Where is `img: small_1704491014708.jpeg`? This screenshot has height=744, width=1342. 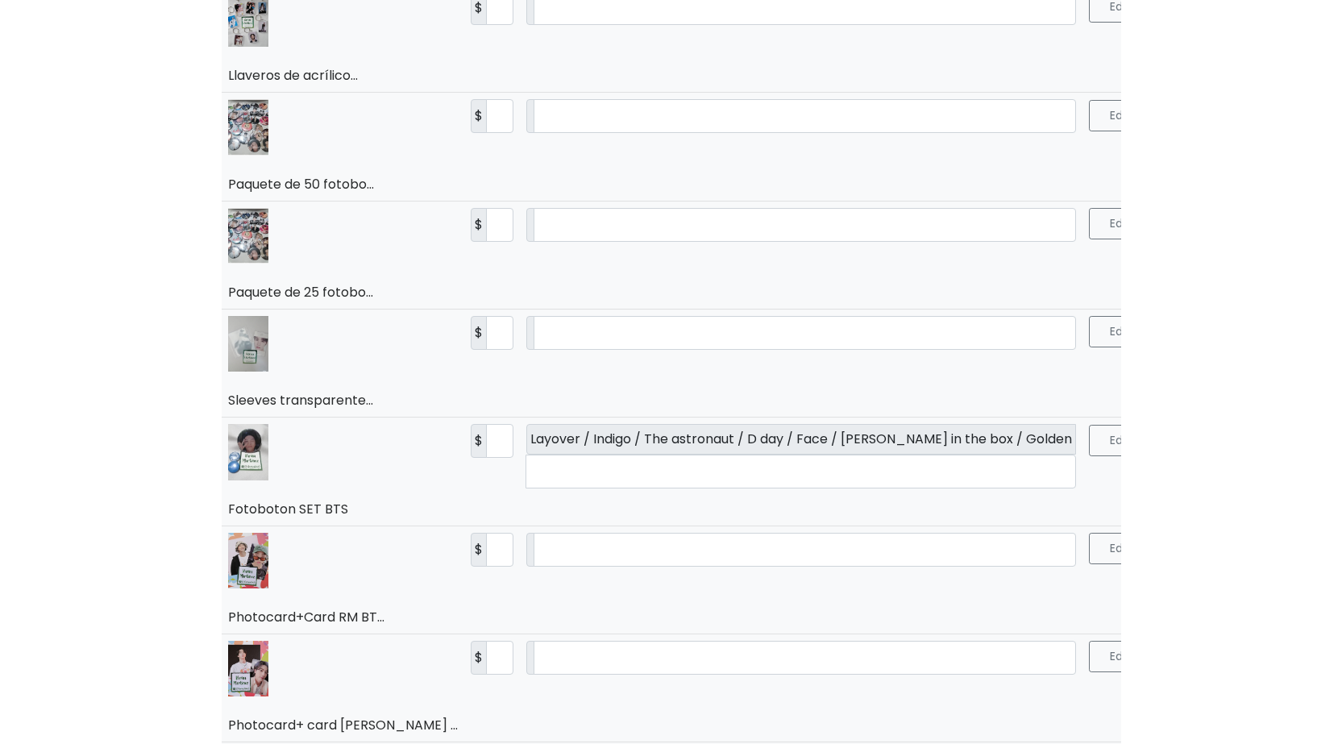 img: small_1704491014708.jpeg is located at coordinates (248, 127).